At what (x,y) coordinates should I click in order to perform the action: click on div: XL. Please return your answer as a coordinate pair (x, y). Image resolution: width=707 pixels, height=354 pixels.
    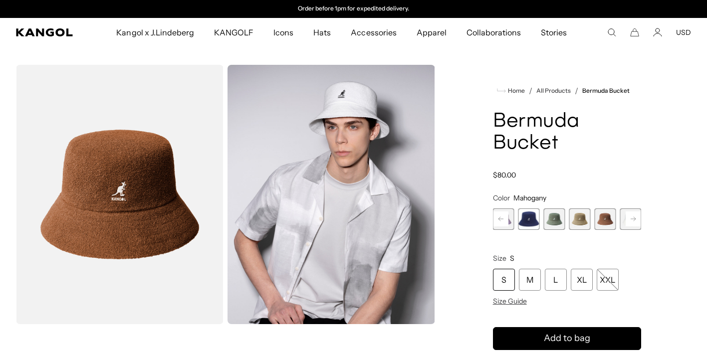
    Looking at the image, I should click on (582, 280).